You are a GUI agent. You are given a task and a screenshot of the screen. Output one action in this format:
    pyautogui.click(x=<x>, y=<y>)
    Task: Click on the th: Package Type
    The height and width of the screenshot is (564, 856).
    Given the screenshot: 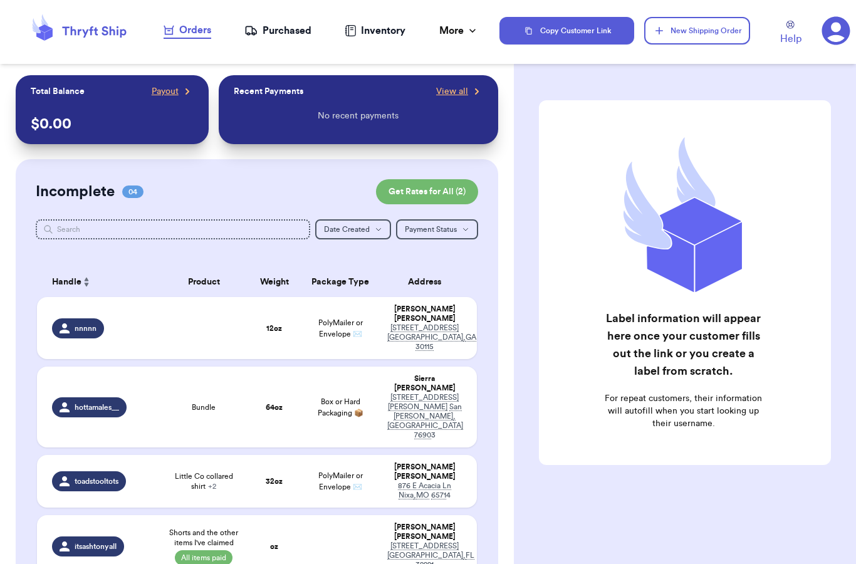 What is the action you would take?
    pyautogui.click(x=340, y=282)
    